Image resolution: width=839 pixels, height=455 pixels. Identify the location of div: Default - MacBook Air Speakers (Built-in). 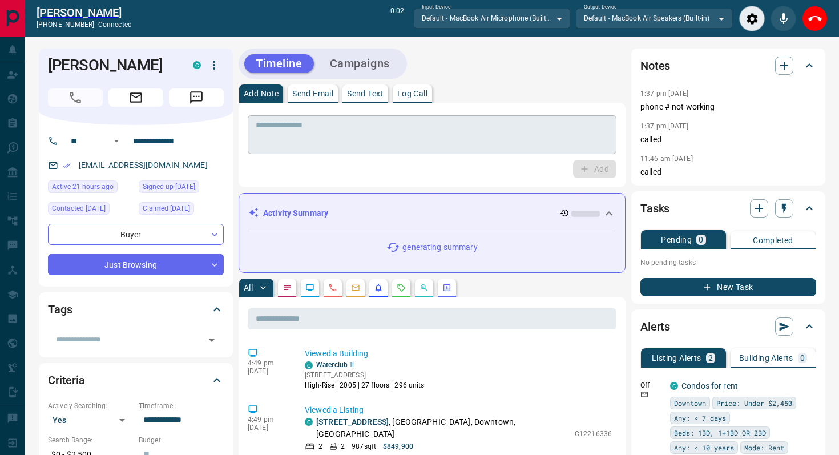
(654, 18).